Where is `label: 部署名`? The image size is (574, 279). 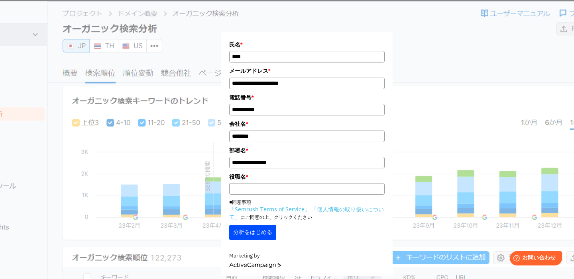 label: 部署名 is located at coordinates (307, 151).